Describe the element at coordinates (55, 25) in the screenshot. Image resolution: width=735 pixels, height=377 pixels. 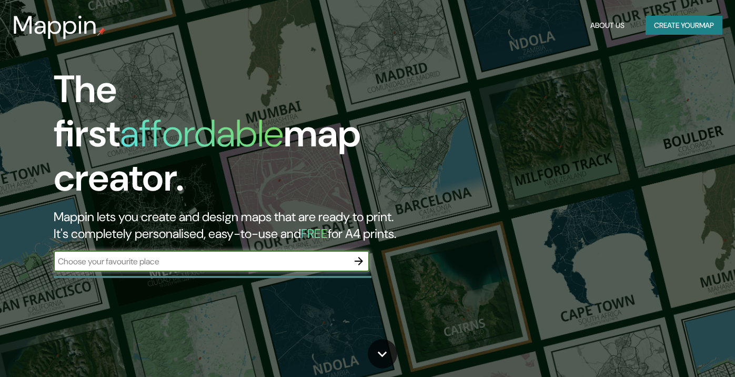
I see `h3: Mappin` at that location.